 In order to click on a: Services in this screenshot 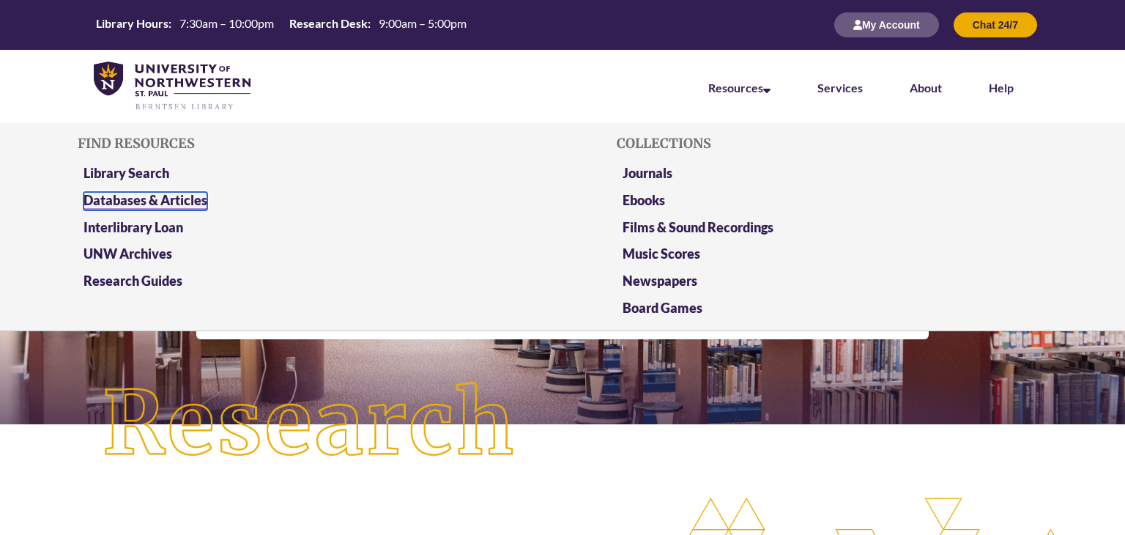, I will do `click(840, 87)`.